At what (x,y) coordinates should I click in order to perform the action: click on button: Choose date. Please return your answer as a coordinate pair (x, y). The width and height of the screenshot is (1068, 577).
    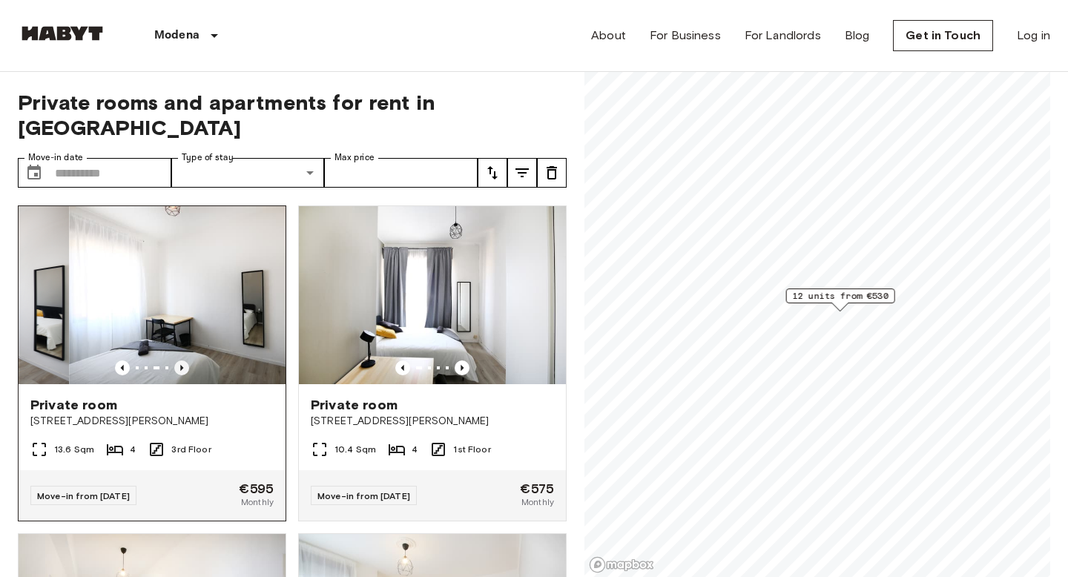
    Looking at the image, I should click on (34, 173).